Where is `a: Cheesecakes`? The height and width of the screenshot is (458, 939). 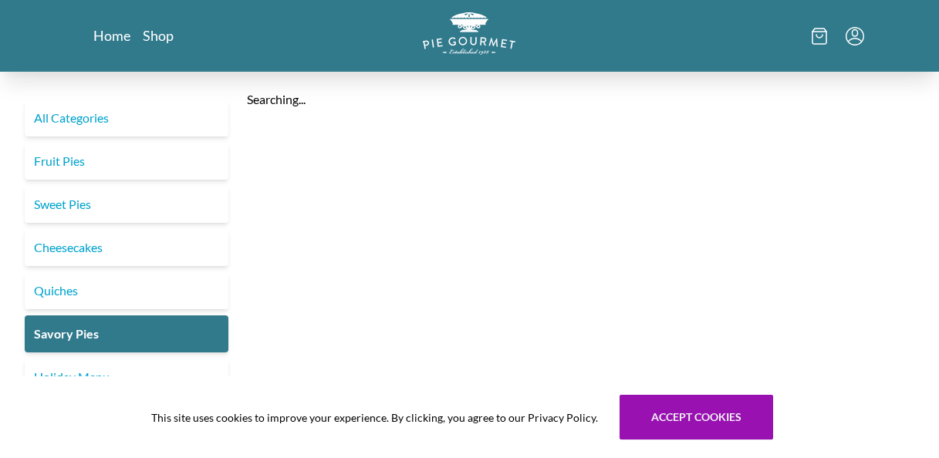
a: Cheesecakes is located at coordinates (127, 248).